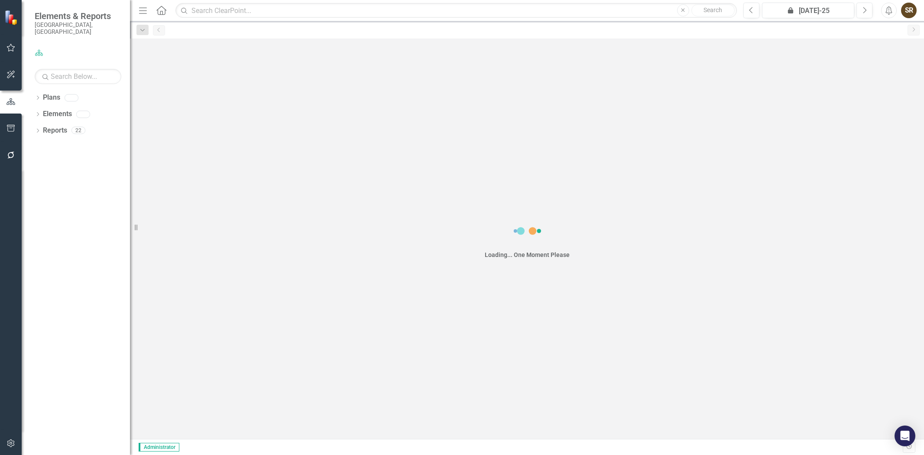 This screenshot has width=924, height=455. What do you see at coordinates (12, 17) in the screenshot?
I see `img: ClearPoint Strategy` at bounding box center [12, 17].